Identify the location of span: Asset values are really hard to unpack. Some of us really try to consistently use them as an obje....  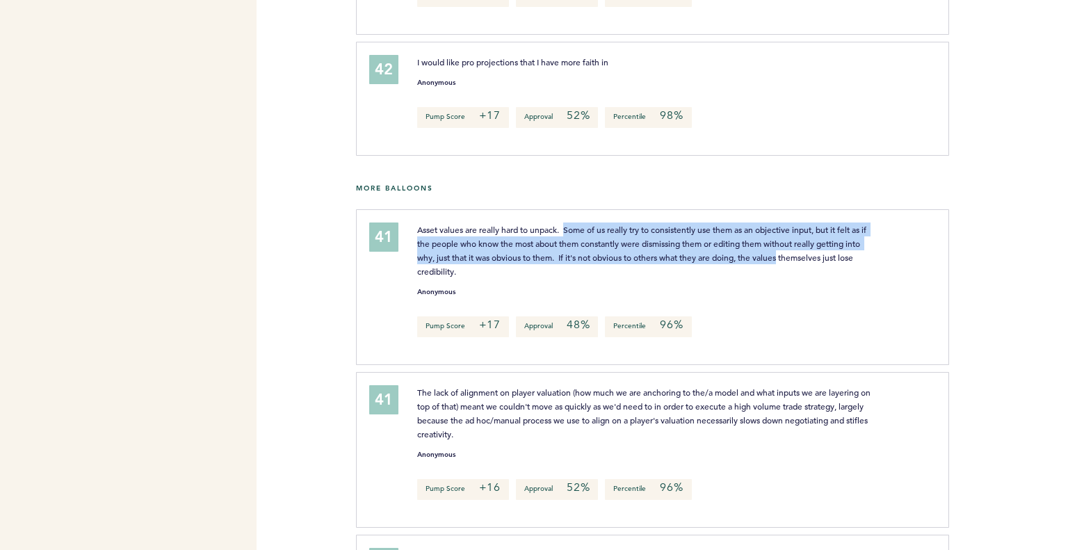
(642, 250).